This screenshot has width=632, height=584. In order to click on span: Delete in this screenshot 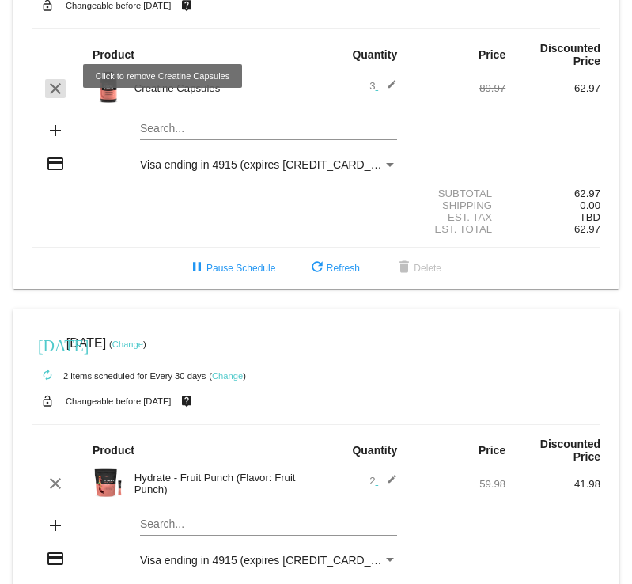, I will do `click(418, 268)`.